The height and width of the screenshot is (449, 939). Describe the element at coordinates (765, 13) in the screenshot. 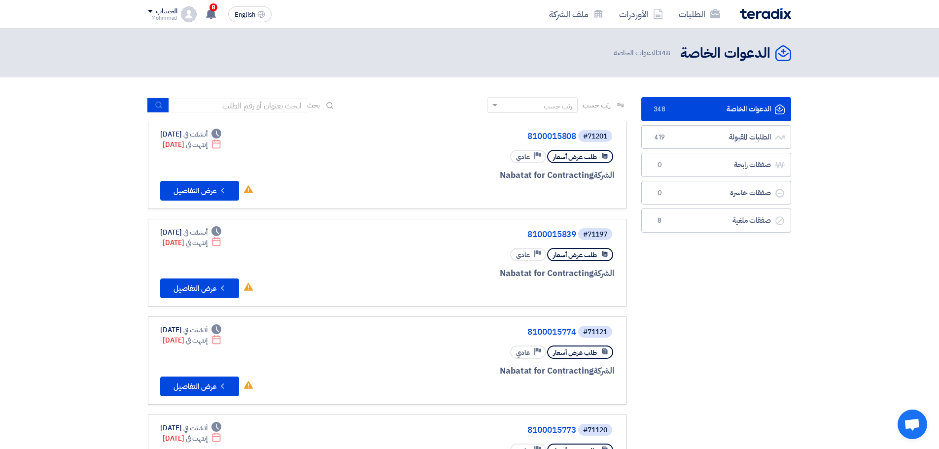

I see `img: Teradix logo` at that location.